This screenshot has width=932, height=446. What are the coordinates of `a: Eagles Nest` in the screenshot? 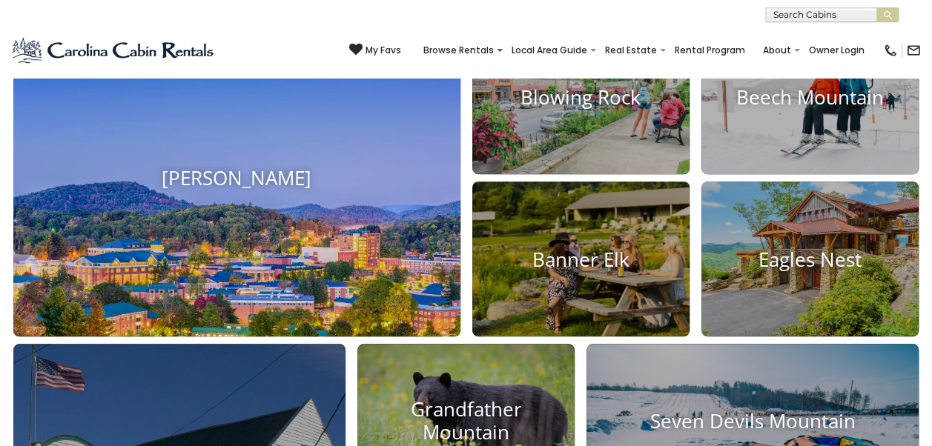 It's located at (810, 259).